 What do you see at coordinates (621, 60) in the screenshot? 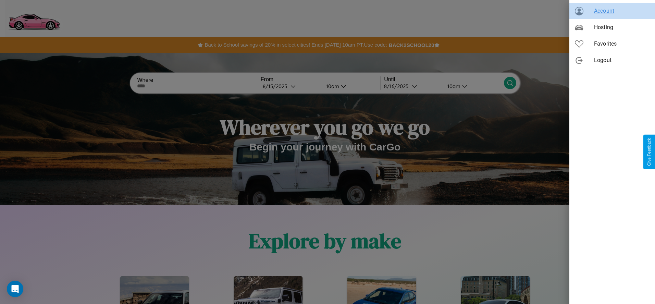
I see `span: Logout` at bounding box center [621, 60].